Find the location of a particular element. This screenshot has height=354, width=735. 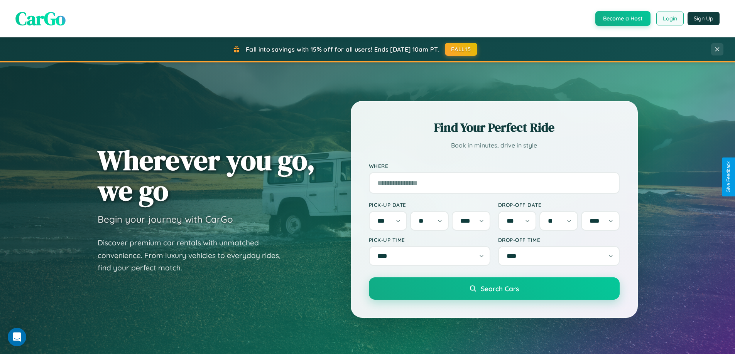

p: Discover premium car rentals with unmatched convenience. From luxury vehicles to everyday rides, ... is located at coordinates (194, 256).